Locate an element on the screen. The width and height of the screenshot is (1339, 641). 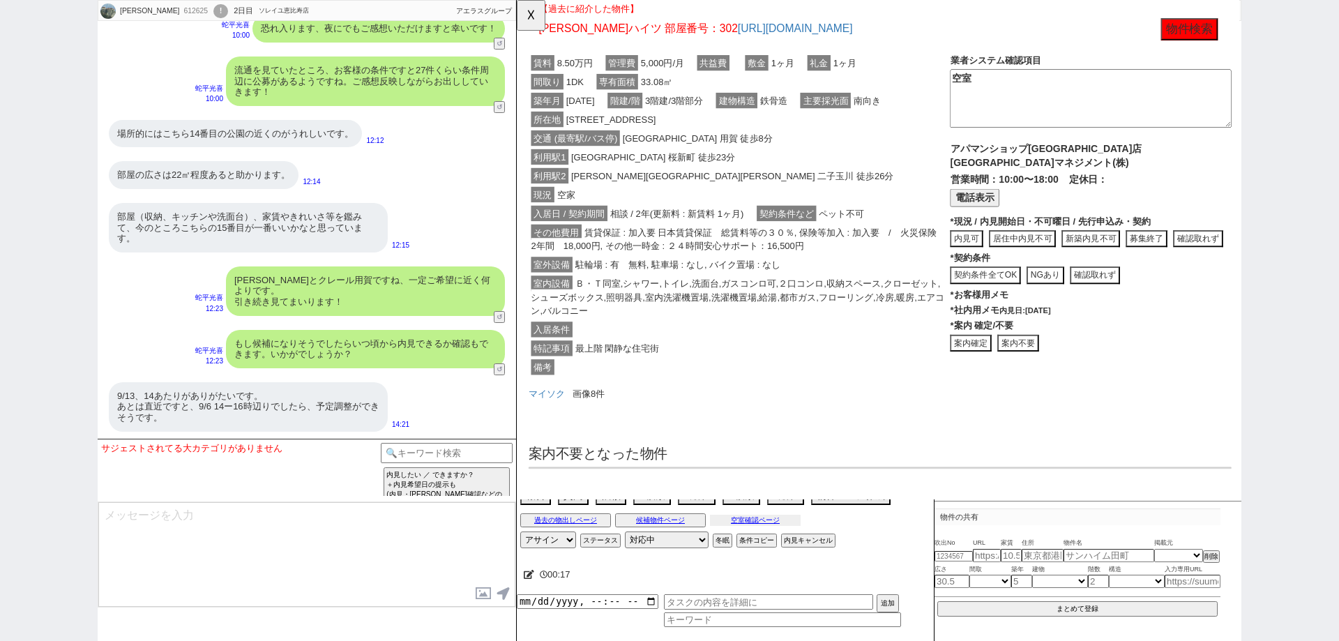
p: 12:12 is located at coordinates (375, 141).